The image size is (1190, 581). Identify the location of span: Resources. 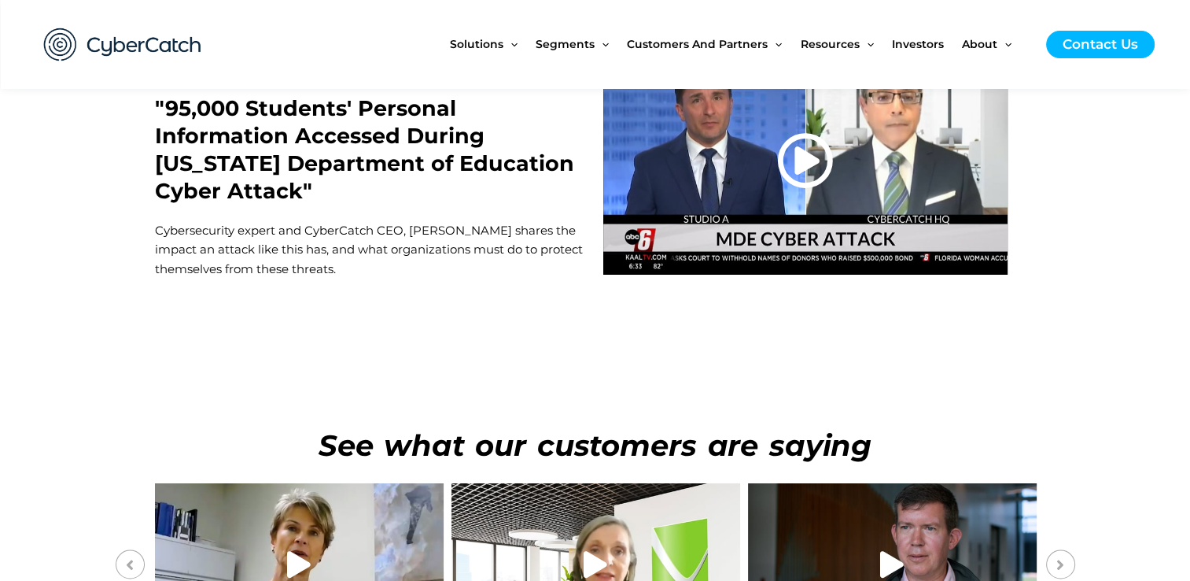
(830, 44).